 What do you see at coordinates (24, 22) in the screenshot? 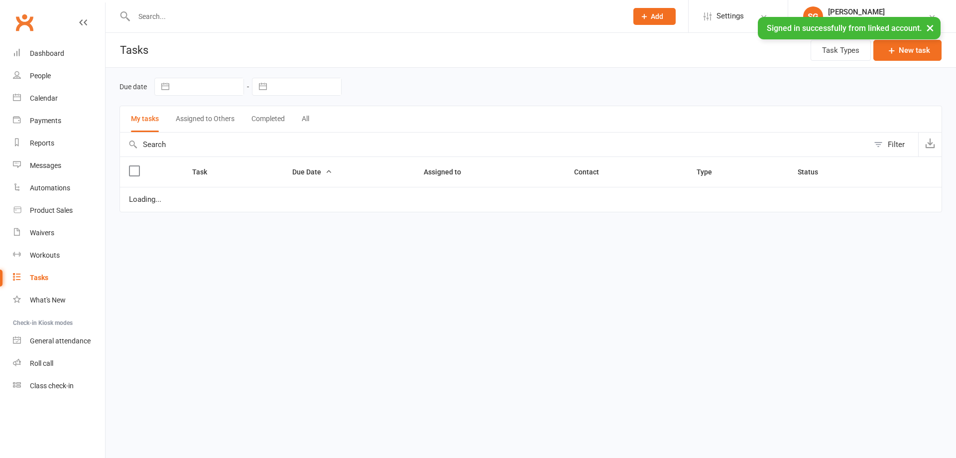
I see `a: Clubworx` at bounding box center [24, 22].